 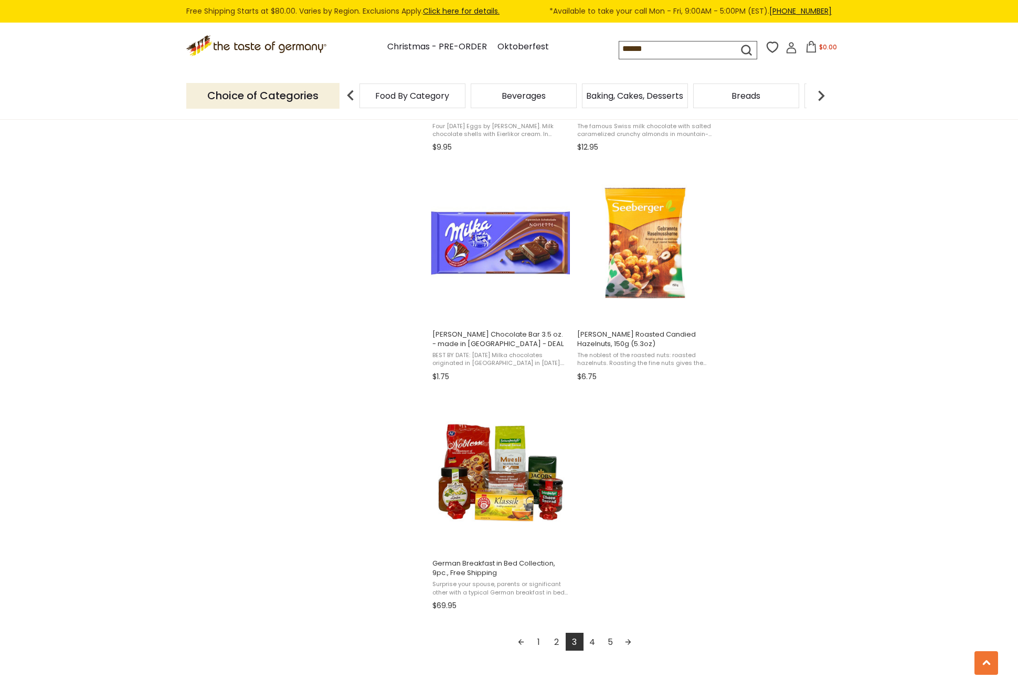 What do you see at coordinates (441, 376) in the screenshot?
I see `span: $1.75` at bounding box center [441, 376].